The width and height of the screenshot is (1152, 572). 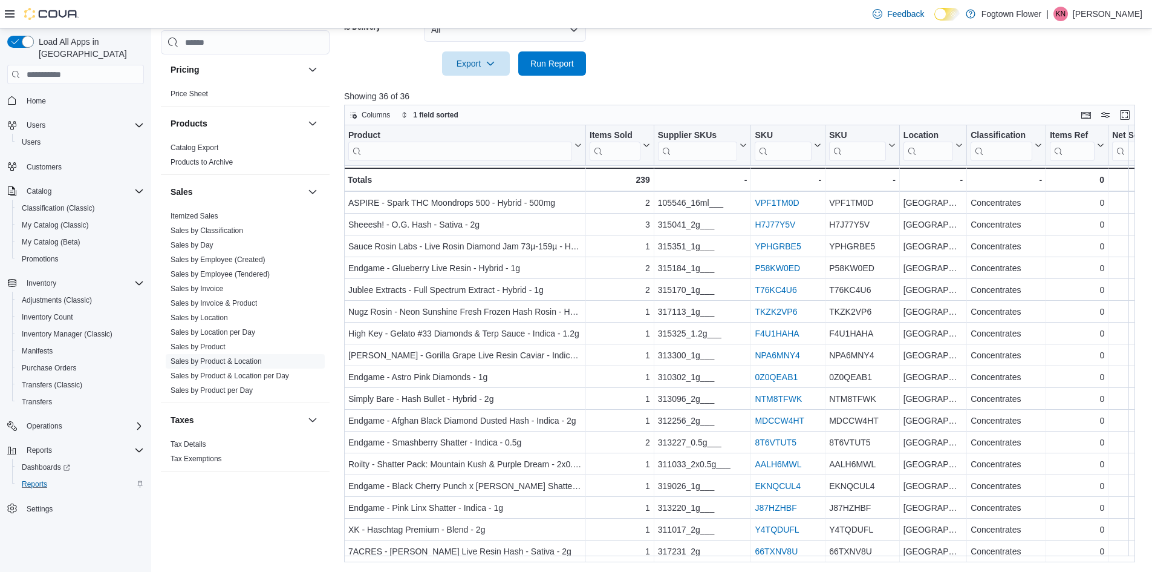 What do you see at coordinates (862, 377) in the screenshot?
I see `div: 0Z0QEAB1` at bounding box center [862, 377].